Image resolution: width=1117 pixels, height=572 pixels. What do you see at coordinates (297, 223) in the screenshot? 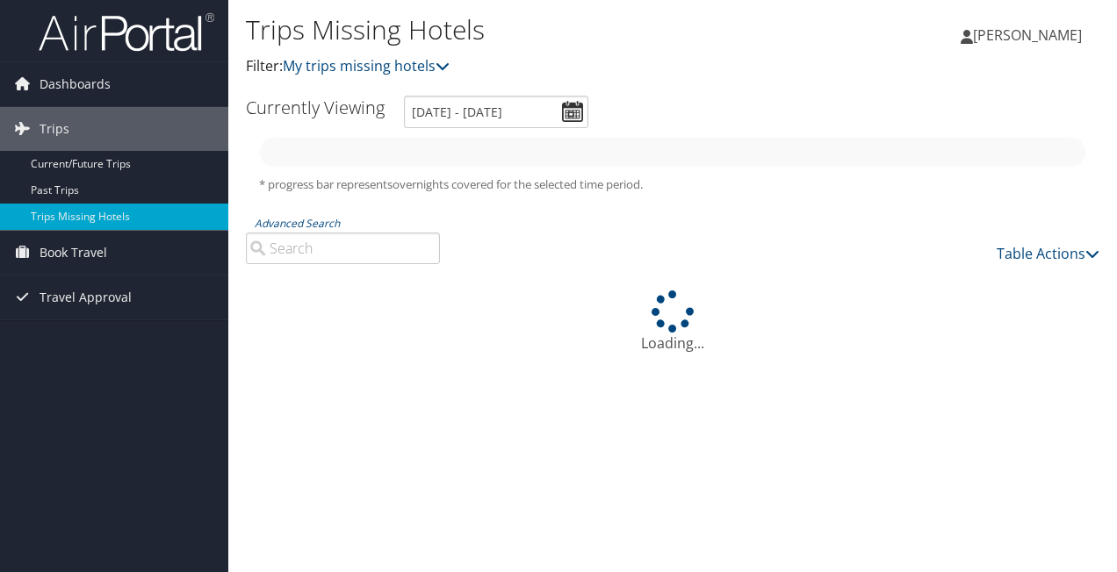
I see `a: Advanced Search` at bounding box center [297, 223].